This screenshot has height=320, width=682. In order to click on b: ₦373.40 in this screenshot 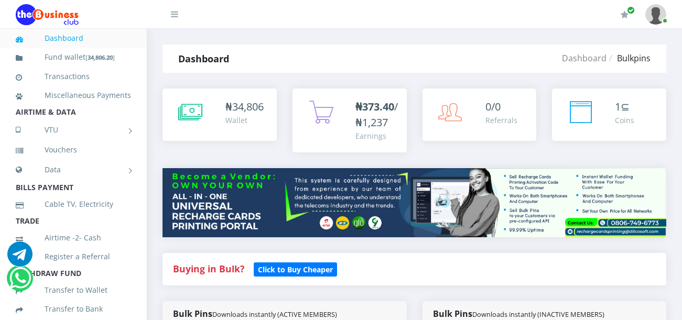, I will do `click(375, 106)`.